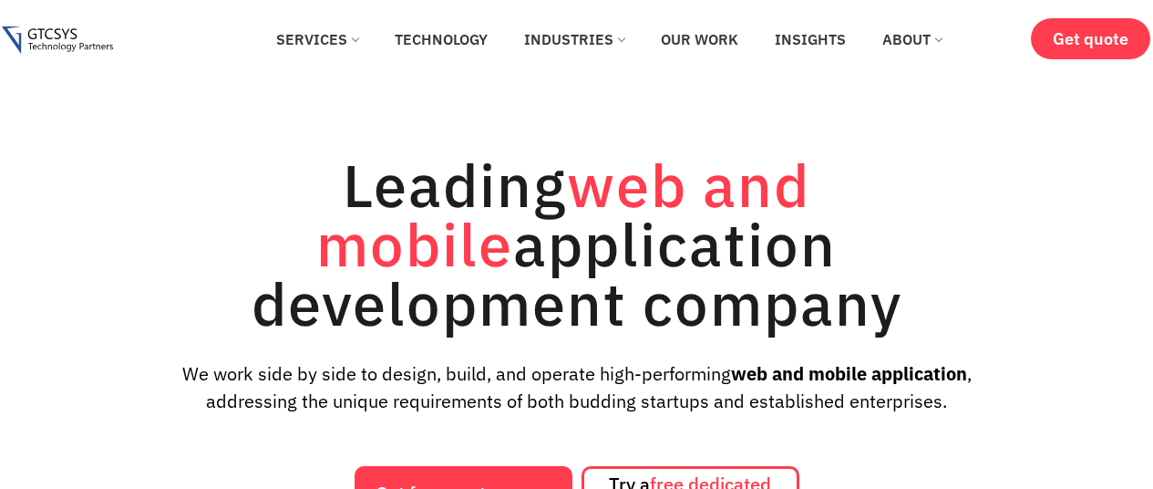  What do you see at coordinates (577, 243) in the screenshot?
I see `h1: Leading application development company` at bounding box center [577, 243].